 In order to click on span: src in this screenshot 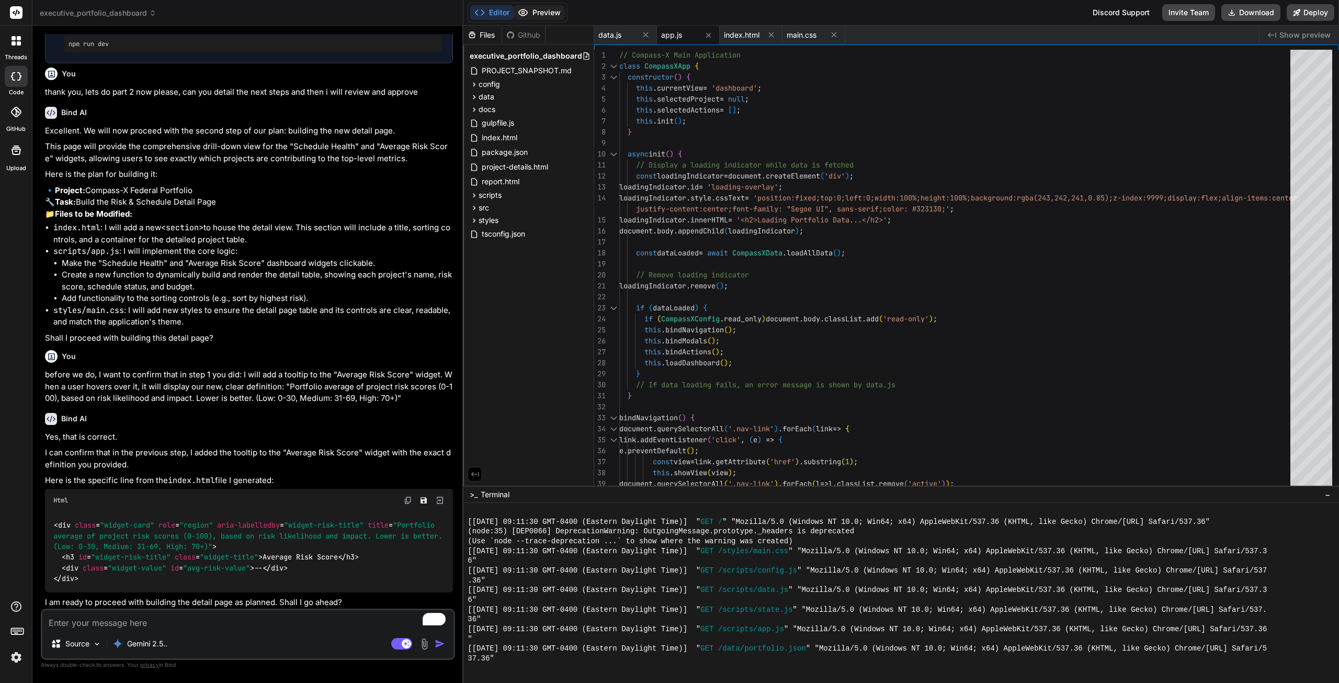, I will do `click(484, 208)`.